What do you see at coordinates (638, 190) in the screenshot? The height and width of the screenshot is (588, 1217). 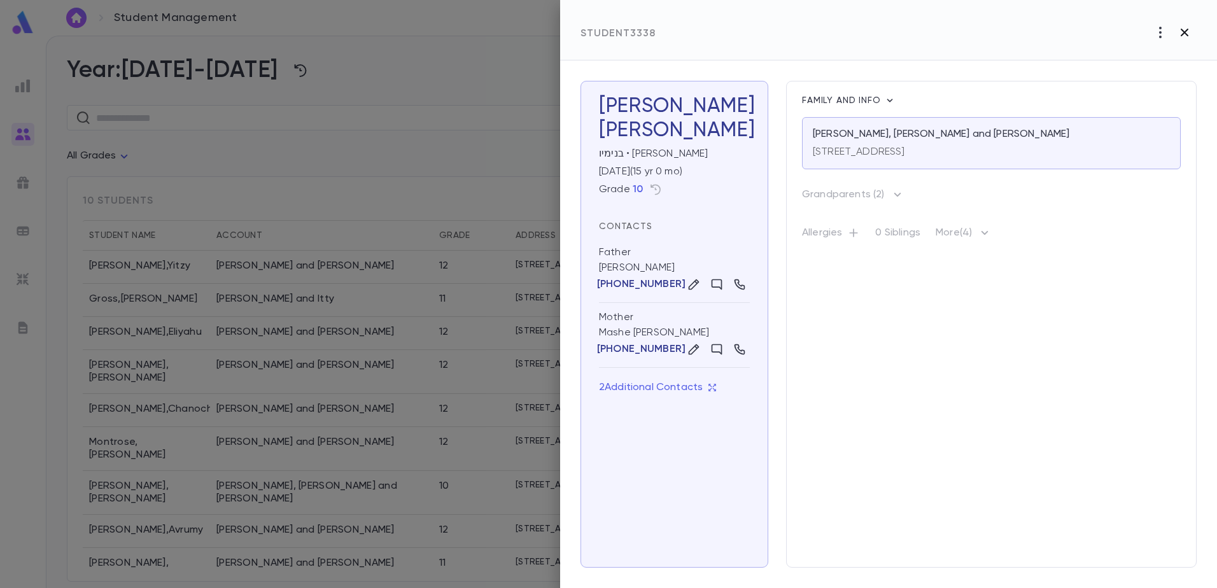 I see `button: 10` at bounding box center [638, 190].